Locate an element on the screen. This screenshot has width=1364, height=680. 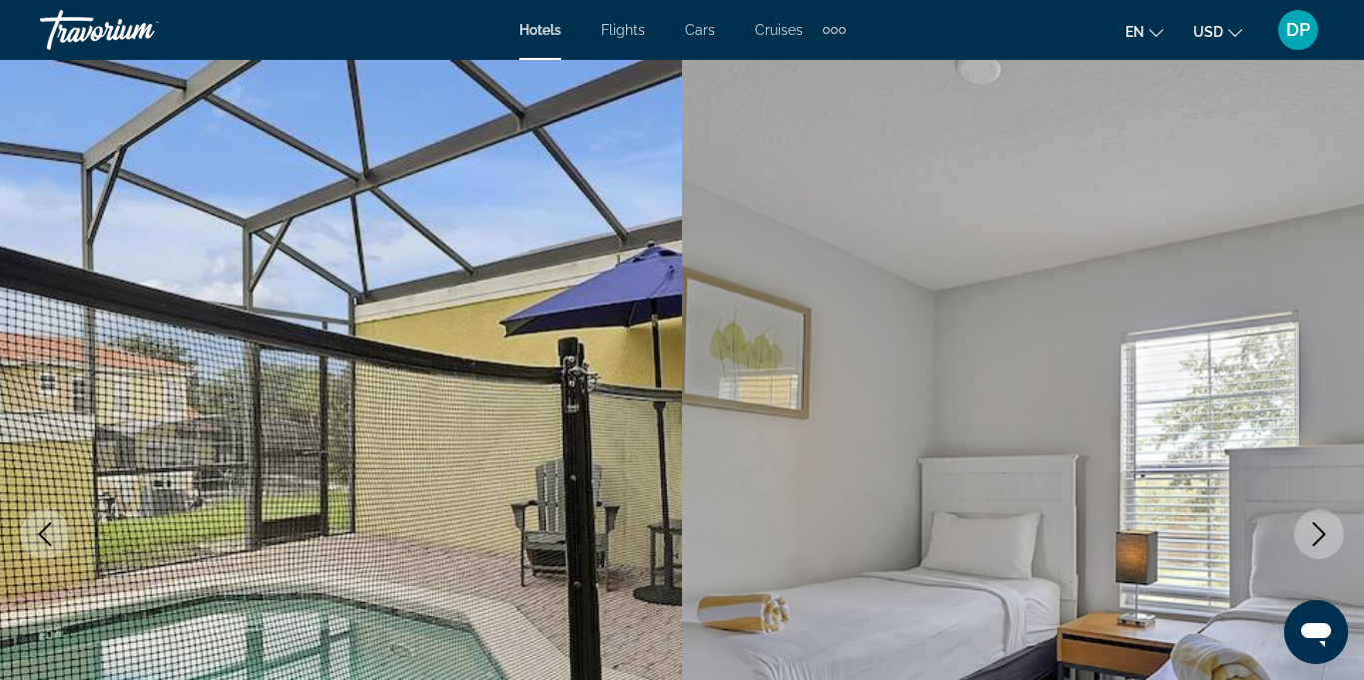
span: en is located at coordinates (1134, 32).